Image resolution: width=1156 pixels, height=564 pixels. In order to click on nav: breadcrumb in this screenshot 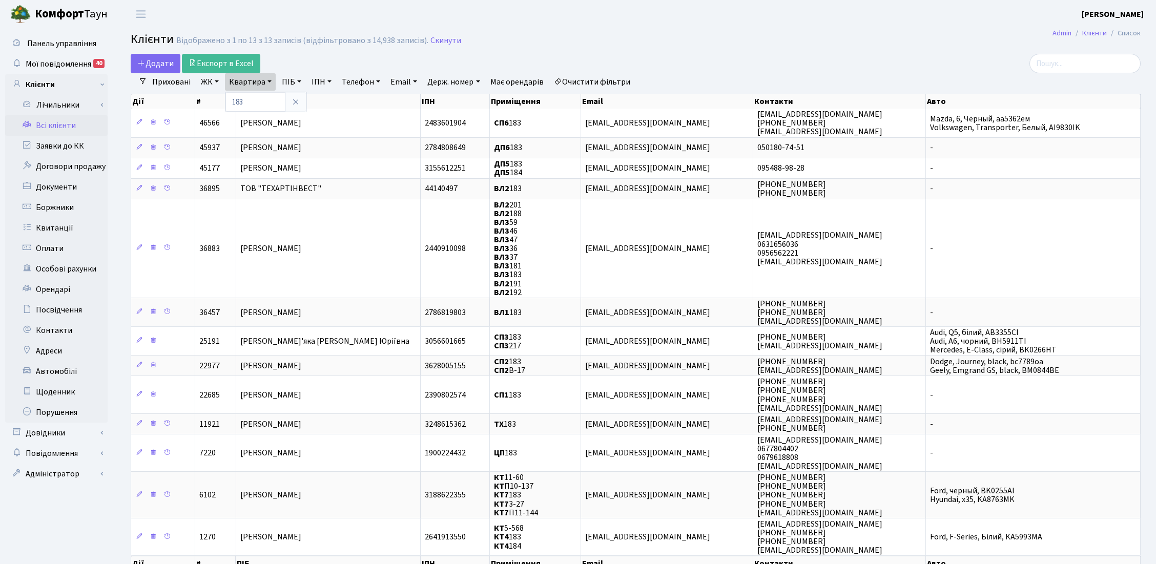, I will do `click(1096, 33)`.